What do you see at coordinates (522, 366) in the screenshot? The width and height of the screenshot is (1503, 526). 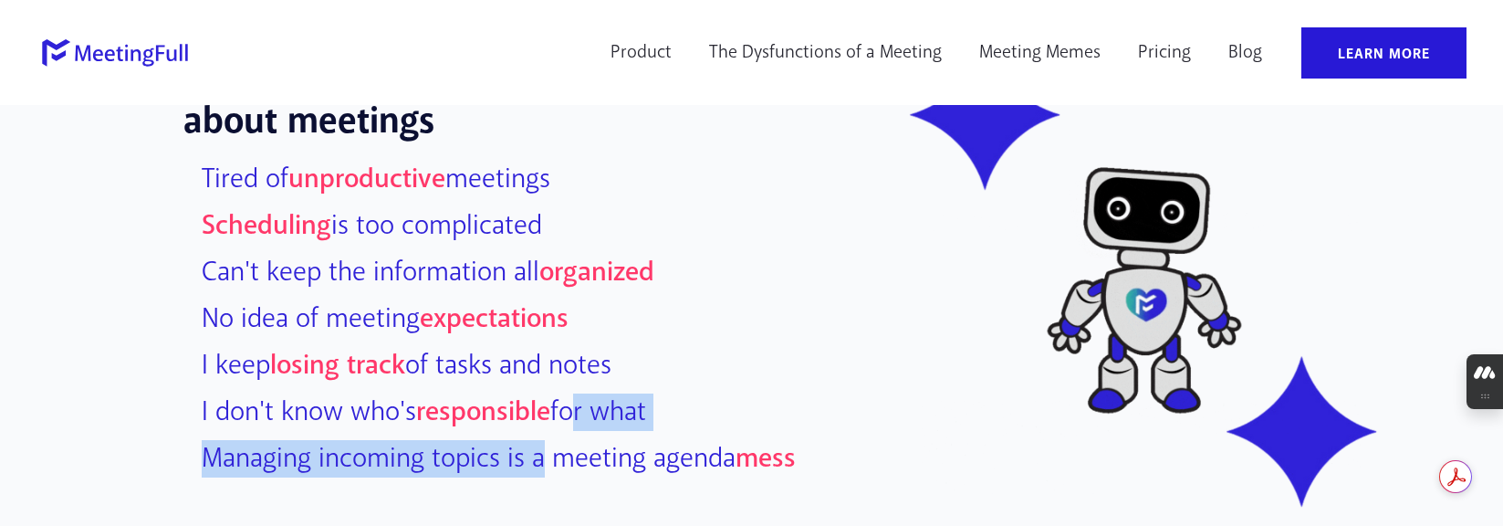 I see `p: I keep of tasks and notes` at bounding box center [522, 366].